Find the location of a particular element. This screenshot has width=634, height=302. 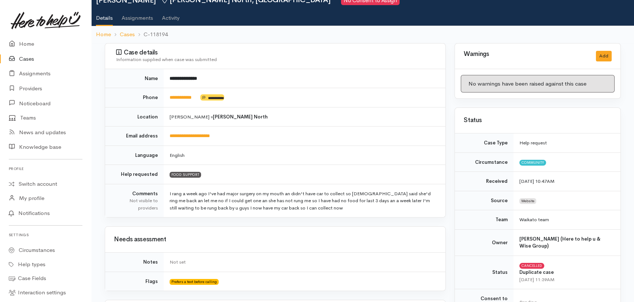

span: Website is located at coordinates (528, 201).